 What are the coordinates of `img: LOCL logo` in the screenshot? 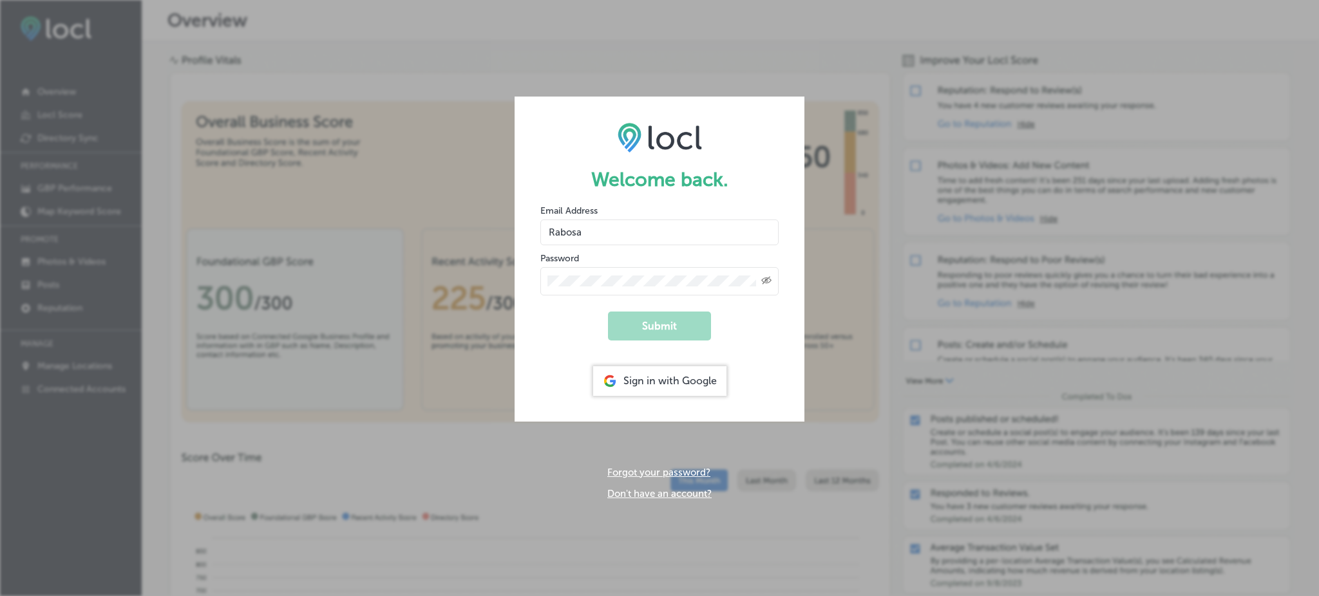 It's located at (659, 137).